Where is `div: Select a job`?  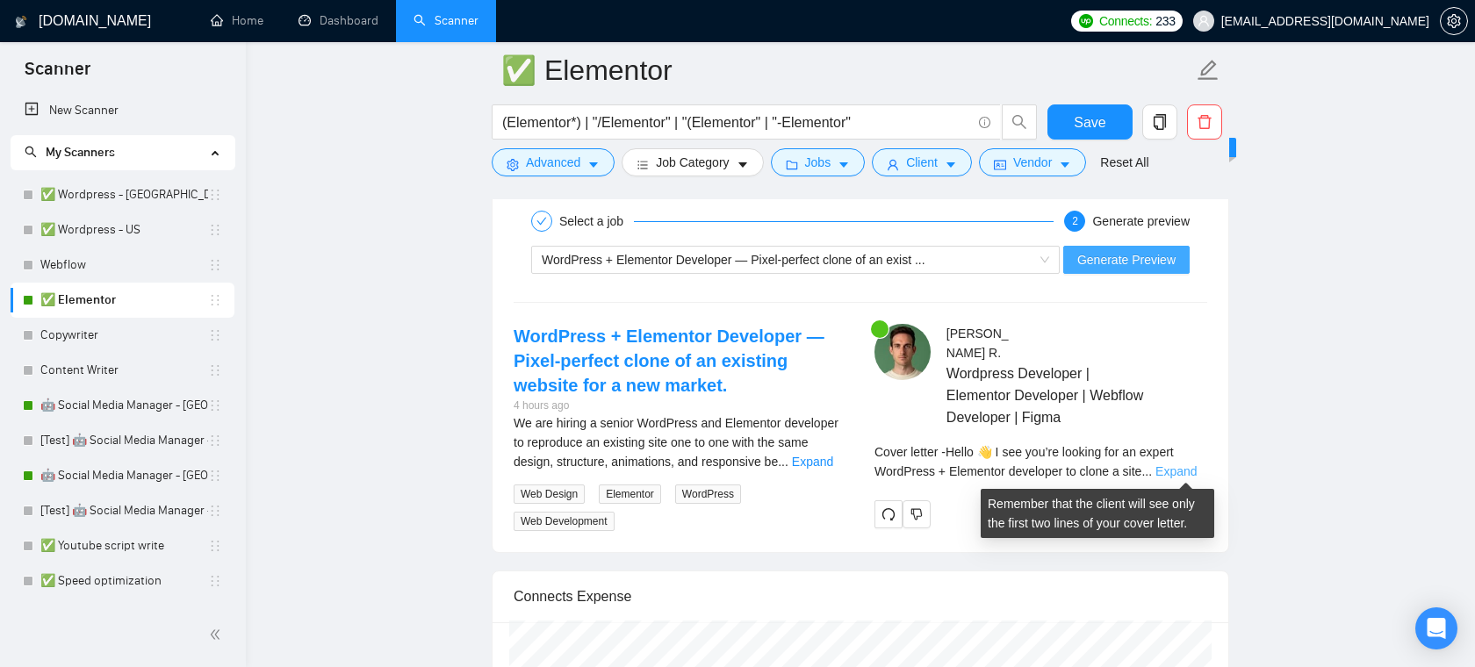
div: Select a job is located at coordinates (596, 221).